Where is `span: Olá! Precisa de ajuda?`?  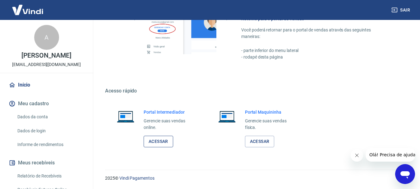
span: Olá! Precisa de ajuda? is located at coordinates (28, 7).